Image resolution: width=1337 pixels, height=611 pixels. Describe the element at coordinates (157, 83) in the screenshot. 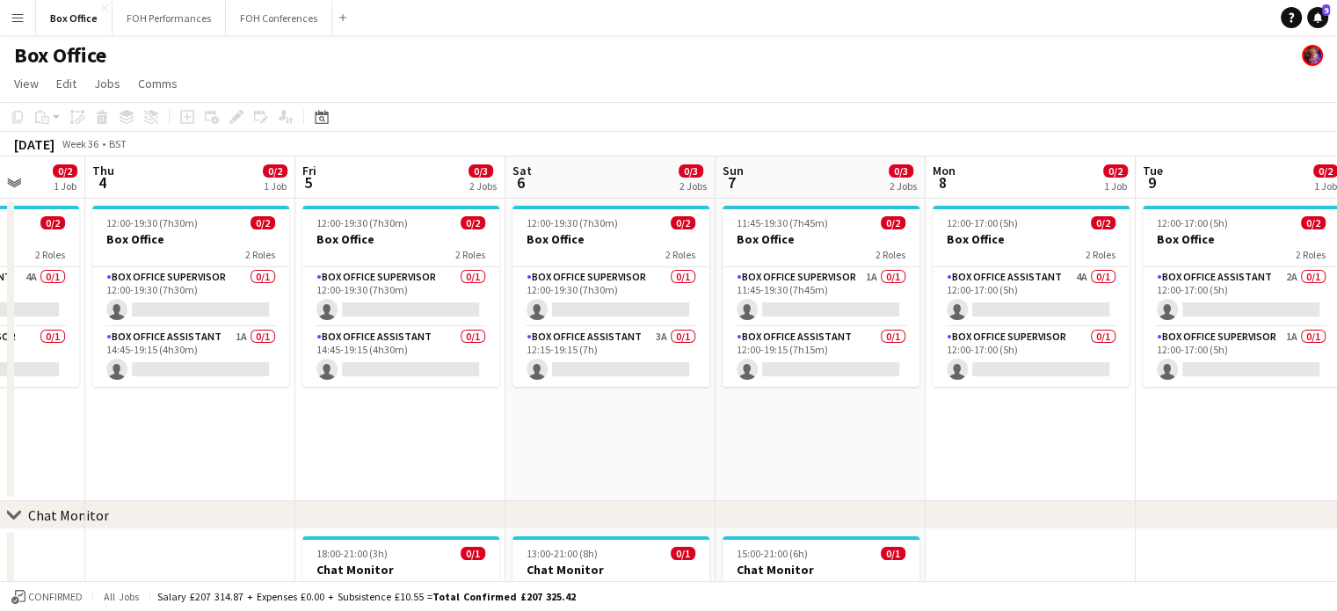

I see `a: Comms` at that location.